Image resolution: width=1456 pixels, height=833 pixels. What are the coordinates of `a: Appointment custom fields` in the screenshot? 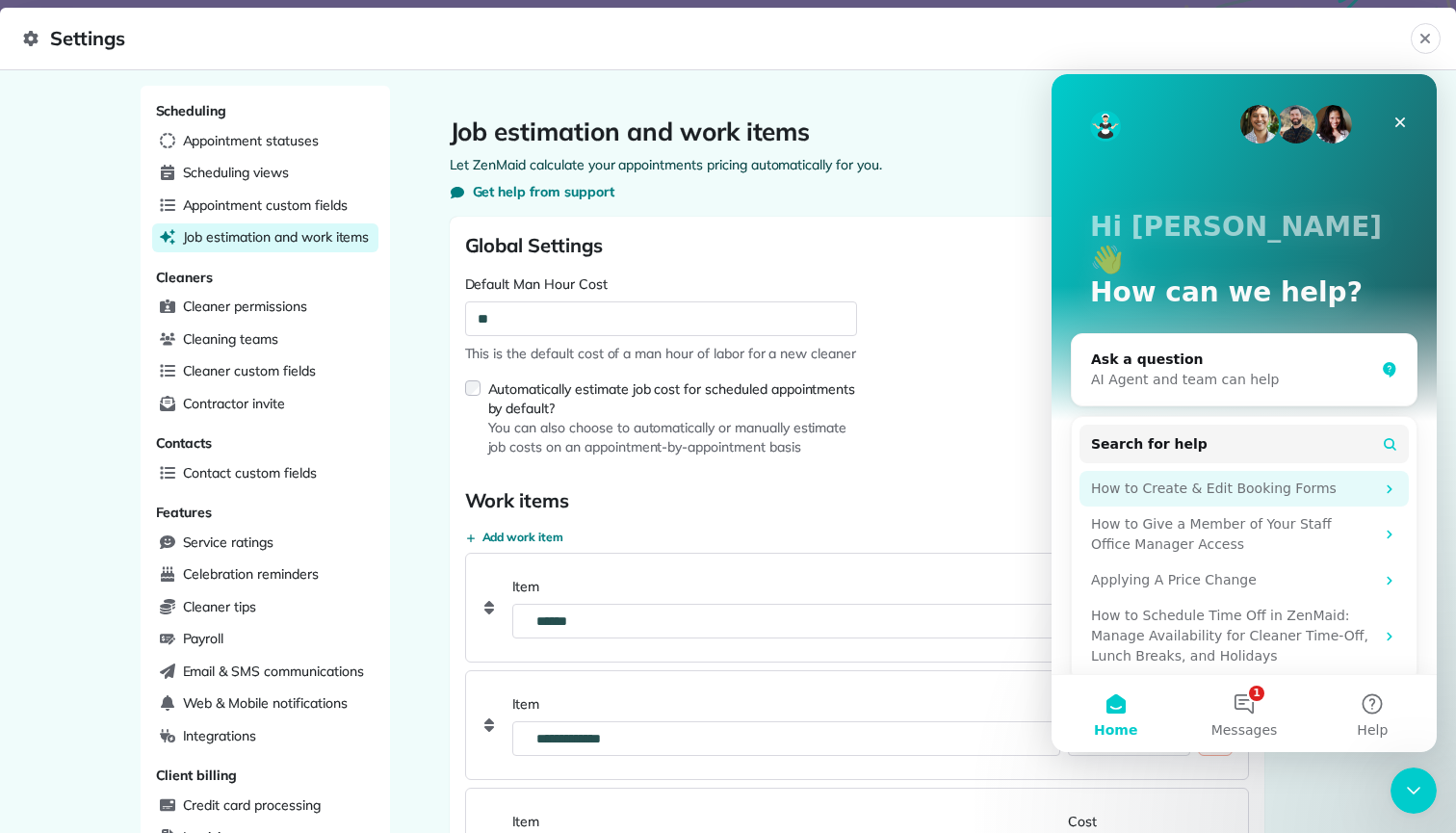 It's located at (264, 206).